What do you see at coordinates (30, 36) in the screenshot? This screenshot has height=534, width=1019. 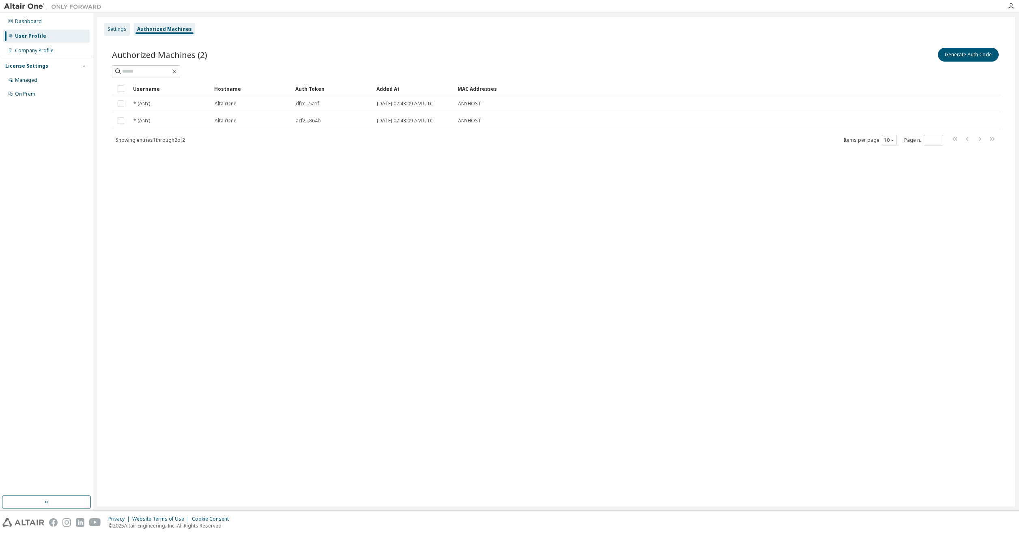 I see `div: User Profile` at bounding box center [30, 36].